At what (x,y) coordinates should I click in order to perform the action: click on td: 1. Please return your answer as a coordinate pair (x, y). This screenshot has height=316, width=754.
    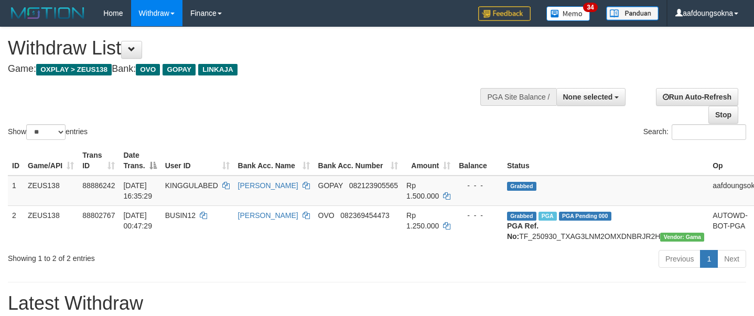
    Looking at the image, I should click on (16, 191).